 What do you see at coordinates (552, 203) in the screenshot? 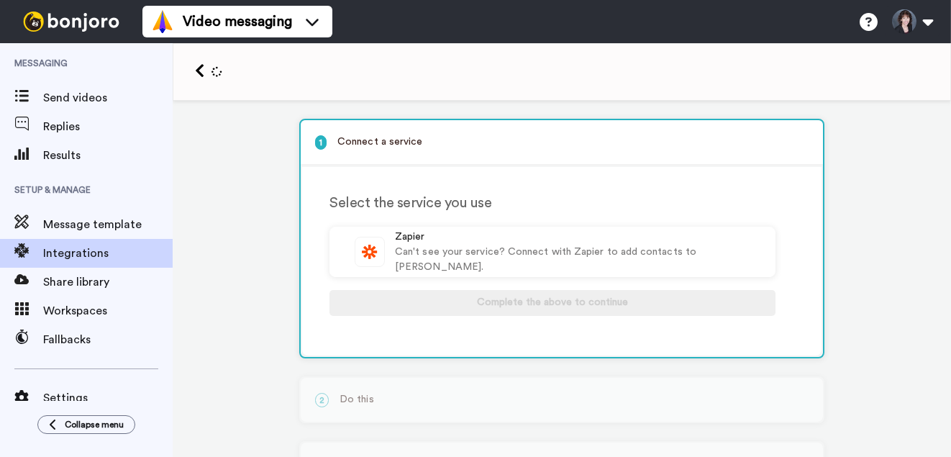
I see `div: Select the service you use` at bounding box center [552, 203].